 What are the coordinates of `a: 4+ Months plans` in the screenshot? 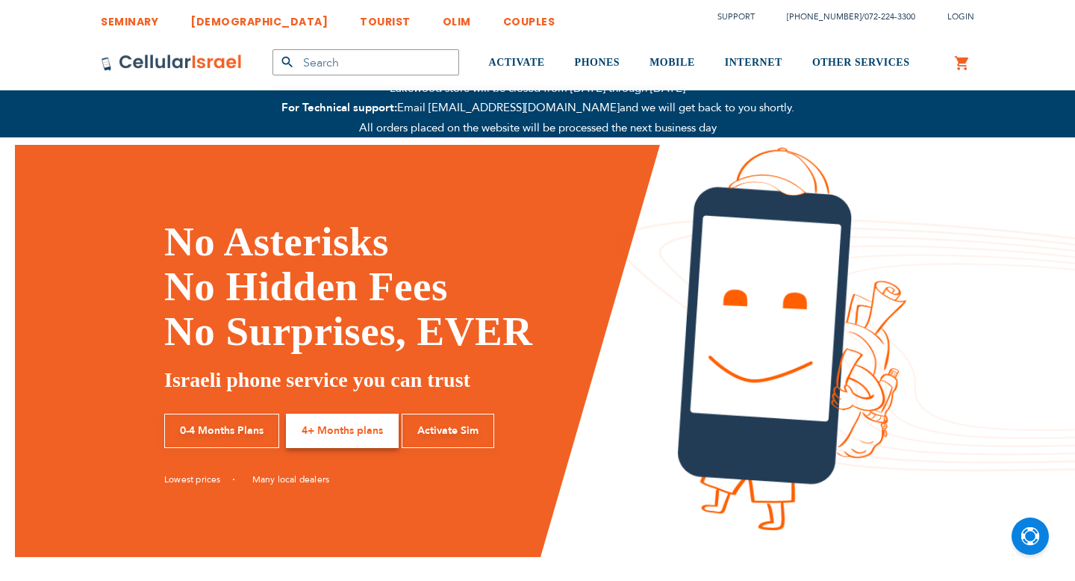 It's located at (342, 431).